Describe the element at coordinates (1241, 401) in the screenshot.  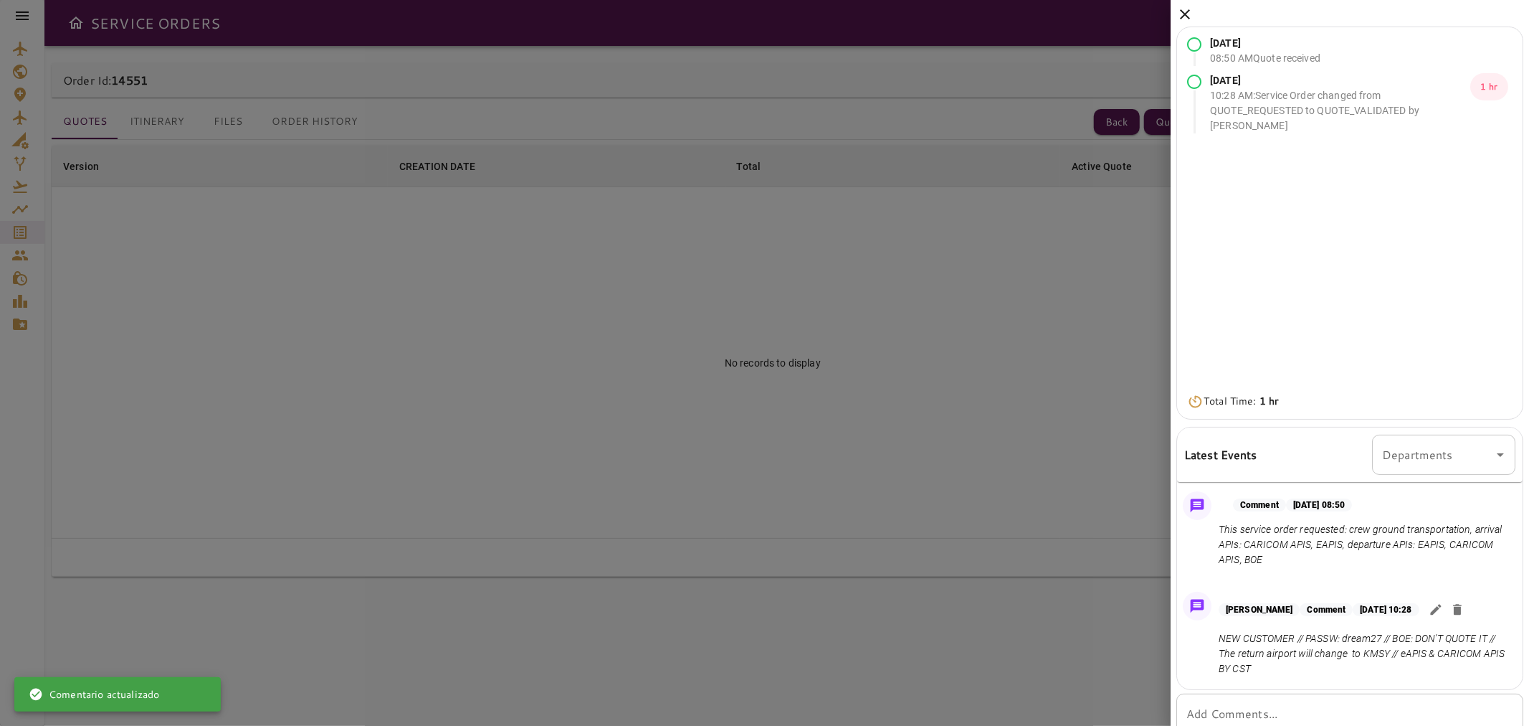
I see `p: Total Time:` at that location.